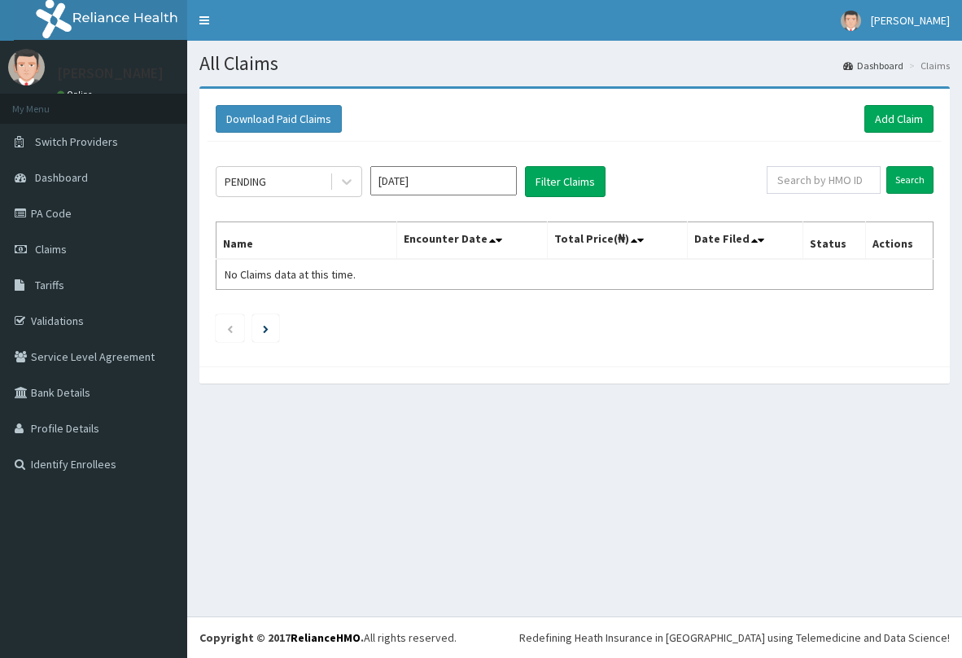 The height and width of the screenshot is (658, 962). Describe the element at coordinates (927, 65) in the screenshot. I see `li: Claims` at that location.